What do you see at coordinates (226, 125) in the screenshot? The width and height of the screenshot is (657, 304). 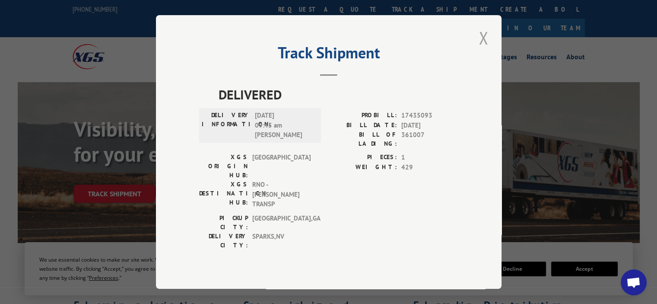 I see `label: DELIVERY INFORMATION:` at bounding box center [226, 125].